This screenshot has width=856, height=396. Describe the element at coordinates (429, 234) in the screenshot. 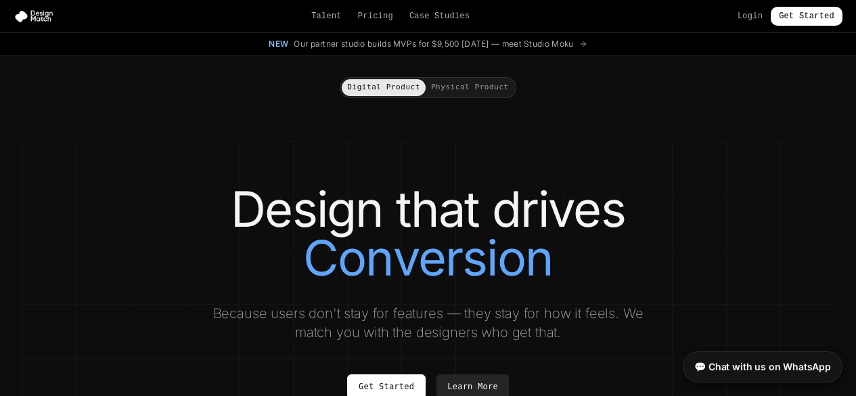

I see `h1: Design that drives` at that location.